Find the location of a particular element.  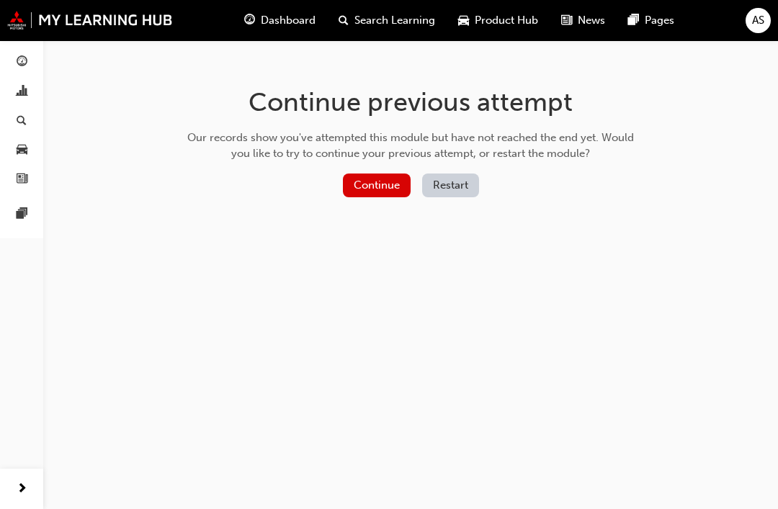

span: News is located at coordinates (591, 20).